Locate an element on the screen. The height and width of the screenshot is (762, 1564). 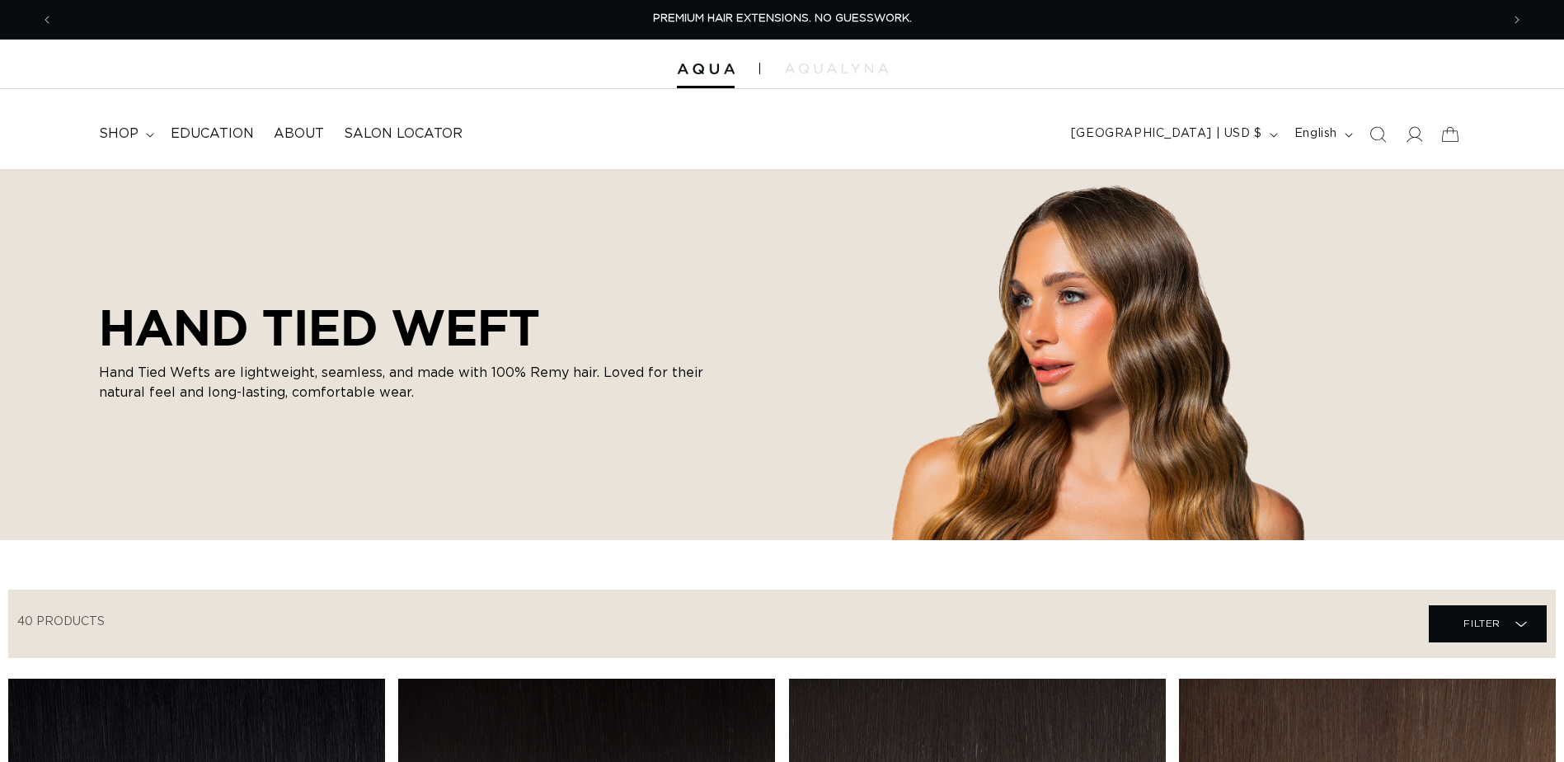
a: Salon Locator is located at coordinates (403, 134).